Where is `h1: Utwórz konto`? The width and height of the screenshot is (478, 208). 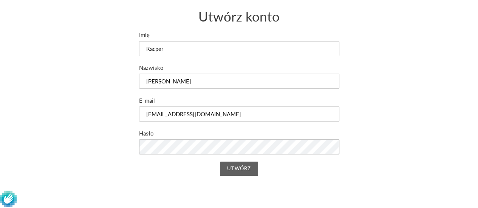 h1: Utwórz konto is located at coordinates (239, 16).